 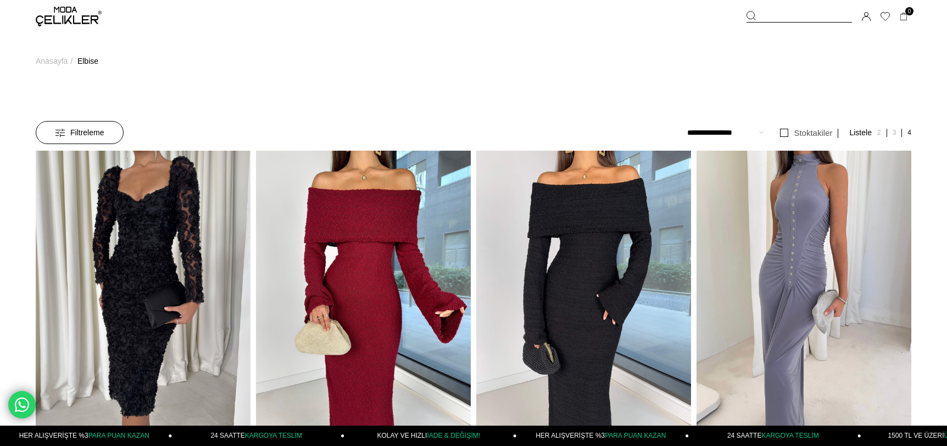 I want to click on img: Omuz Dökümlü Geniş Kol Ucu Detaylı Milenko Bordo Triko Kadın elbise 26K020, so click(x=363, y=293).